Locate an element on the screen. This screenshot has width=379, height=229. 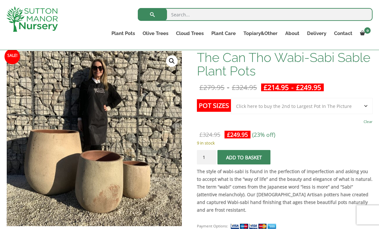
a: Delivery is located at coordinates (317, 33).